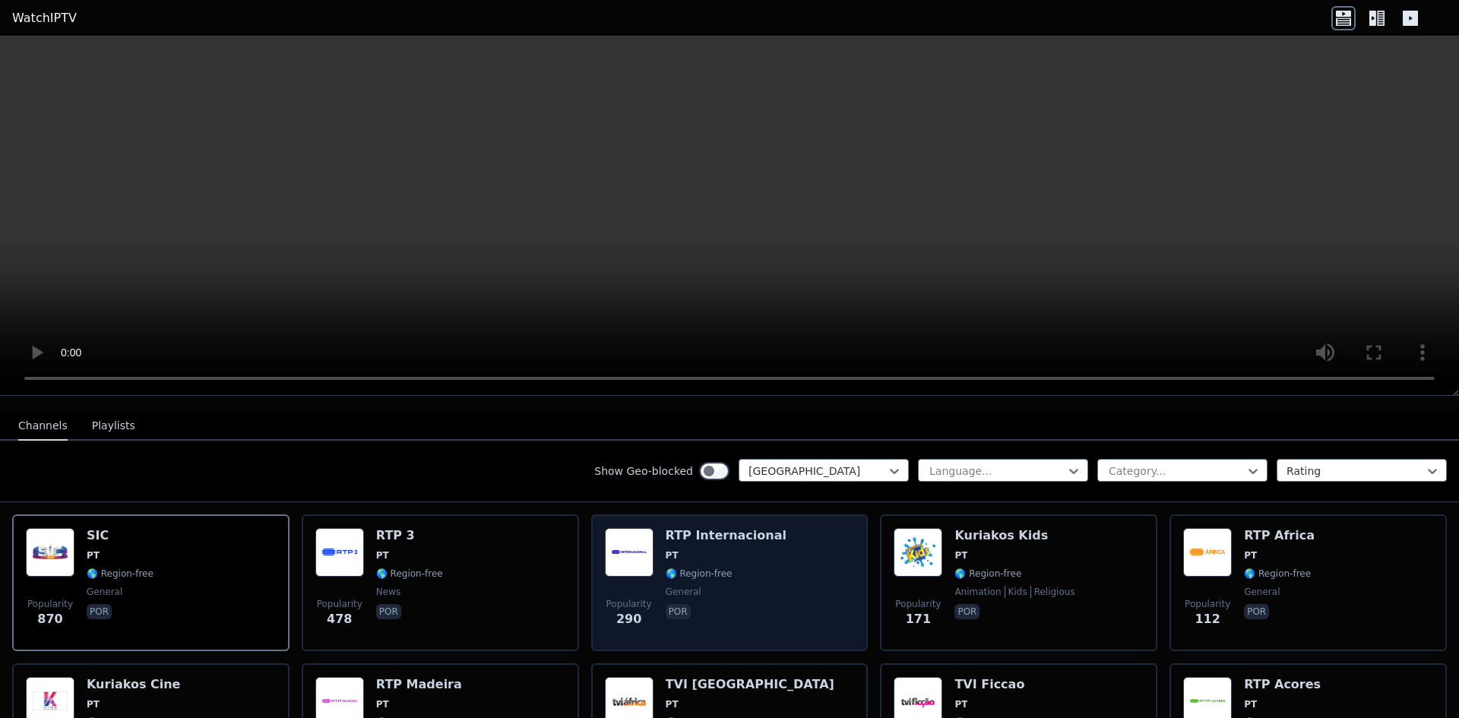 The width and height of the screenshot is (1459, 718). What do you see at coordinates (339, 620) in the screenshot?
I see `span: 478` at bounding box center [339, 620].